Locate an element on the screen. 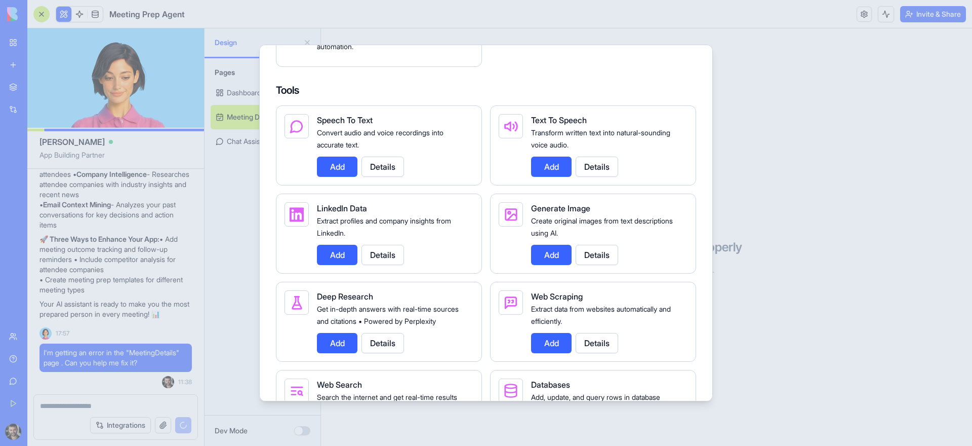 This screenshot has width=972, height=446. span: Get in-depth answers with real-time sources and citations • Powered by Perplexity is located at coordinates (388, 314).